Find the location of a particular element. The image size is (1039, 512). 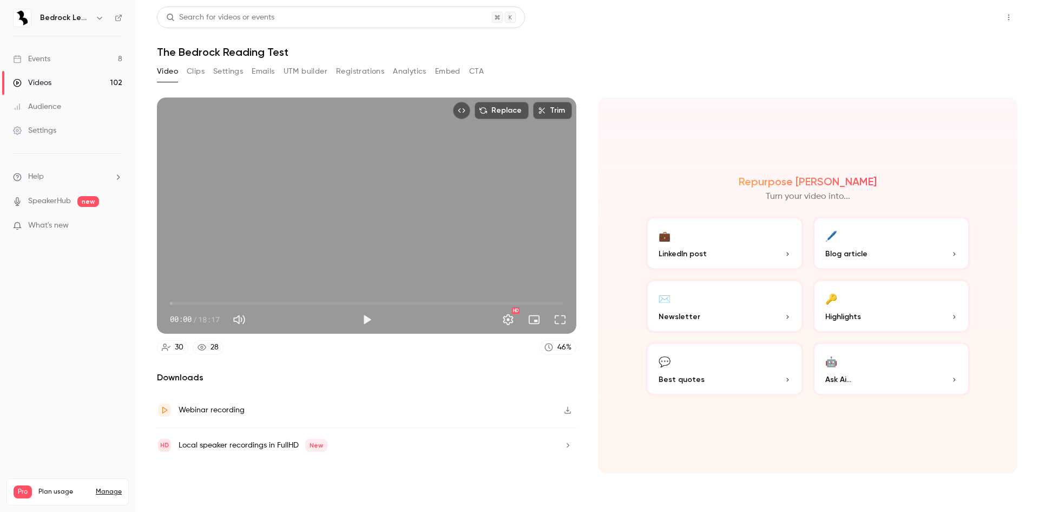

span: new is located at coordinates (88, 201).